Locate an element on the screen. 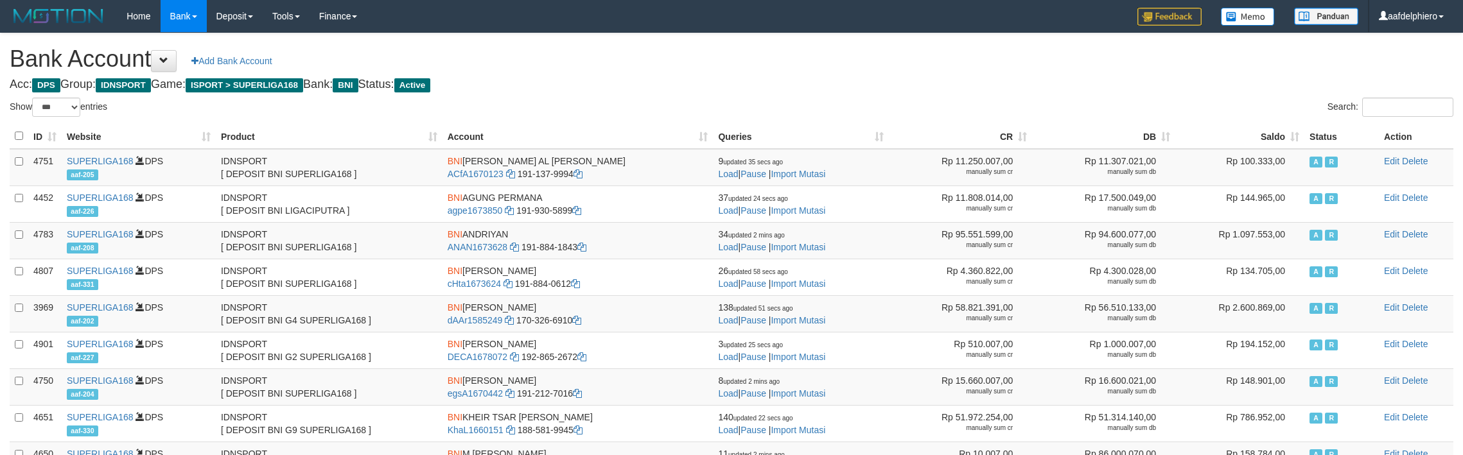  td: Rp 2.600.869,00 is located at coordinates (1240, 313).